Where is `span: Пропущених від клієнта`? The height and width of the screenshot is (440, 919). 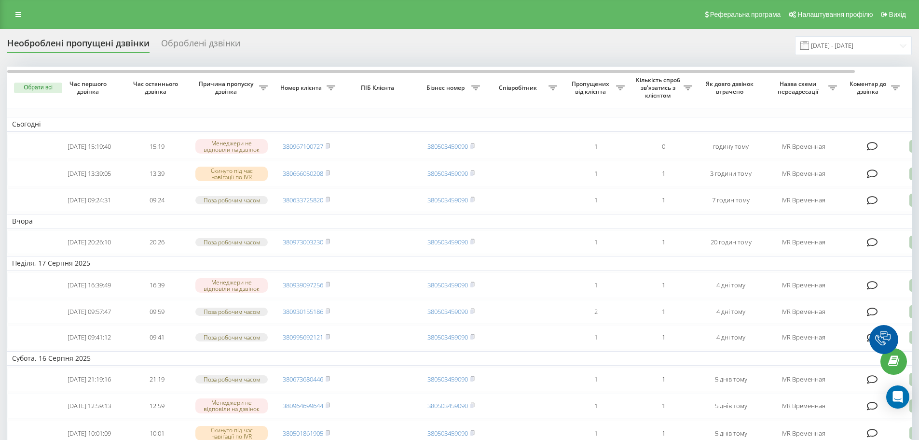
span: Пропущених від клієнта is located at coordinates (592, 87).